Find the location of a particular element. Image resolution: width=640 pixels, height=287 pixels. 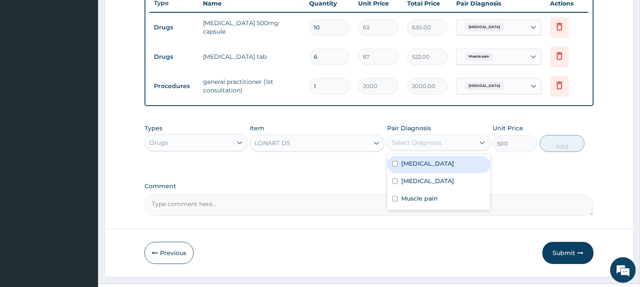

label: Pair Diagnosis is located at coordinates (409, 128).